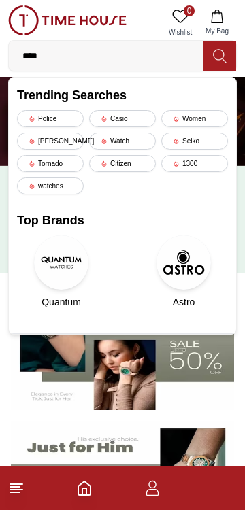  I want to click on span: 0, so click(189, 11).